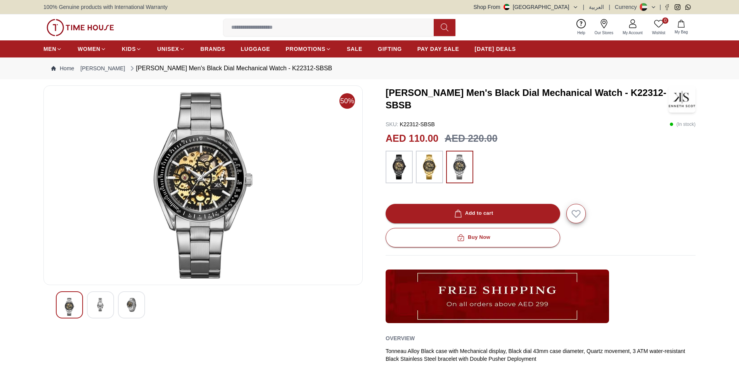 Image resolution: width=739 pixels, height=367 pixels. I want to click on a: Whatsapp, so click(688, 7).